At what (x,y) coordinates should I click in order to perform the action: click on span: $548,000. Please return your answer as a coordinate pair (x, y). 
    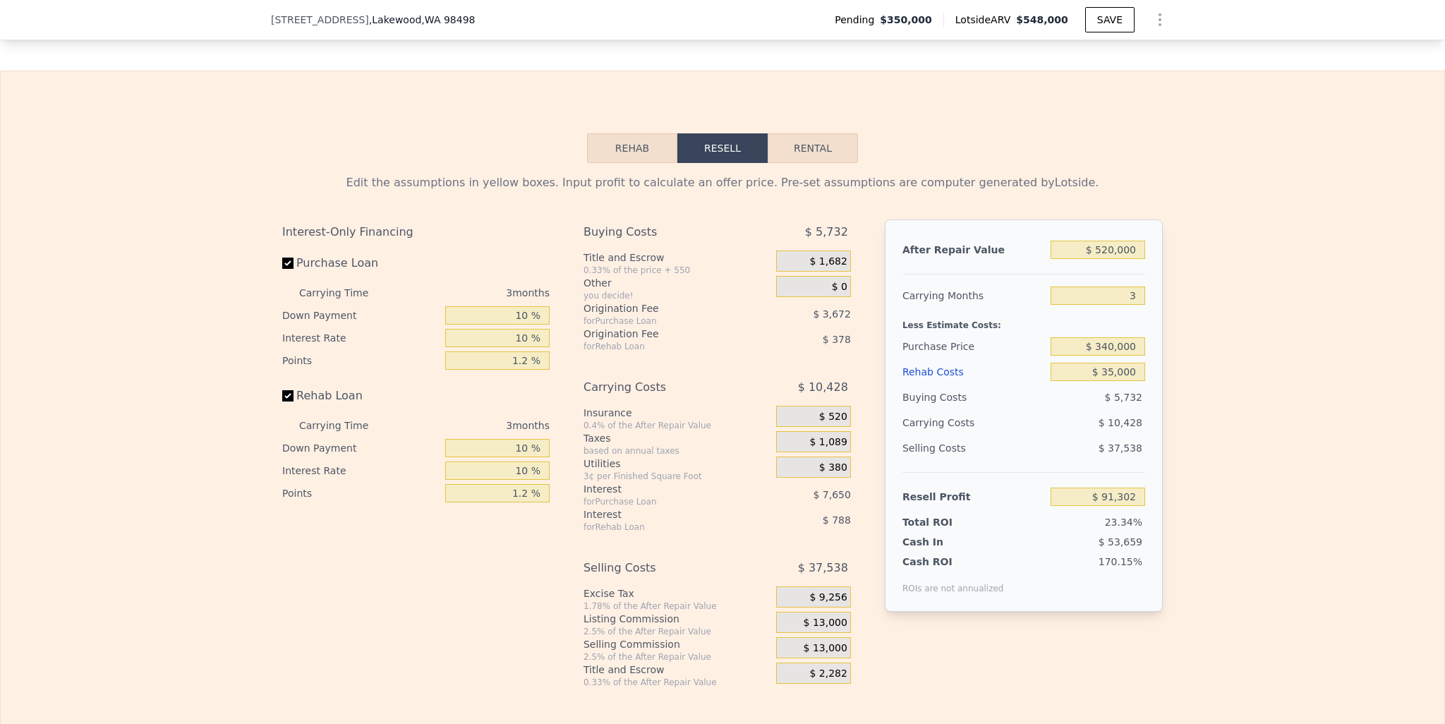
    Looking at the image, I should click on (1042, 20).